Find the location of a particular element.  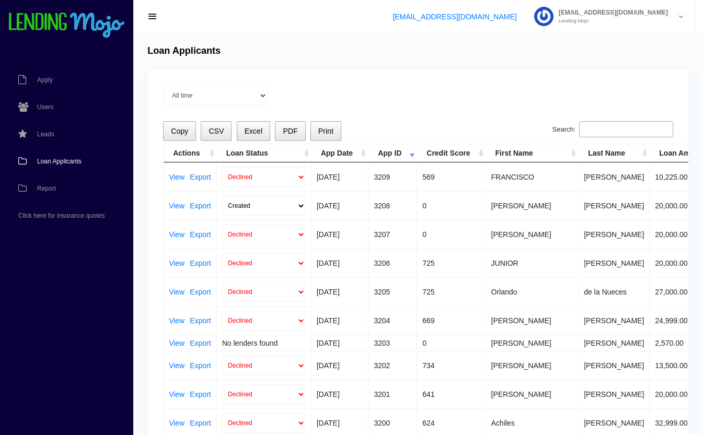

button: CSV is located at coordinates (216, 131).